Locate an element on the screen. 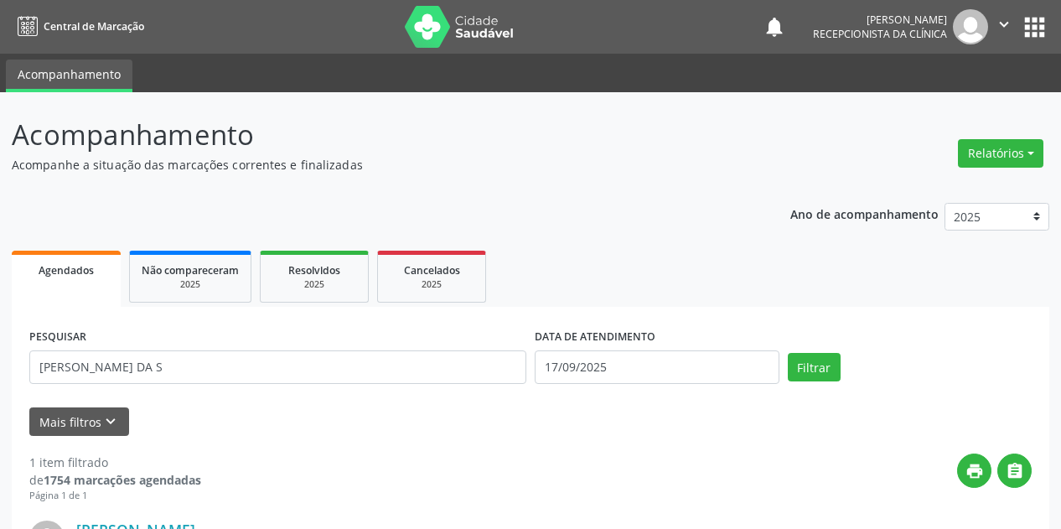 The image size is (1061, 529). input: Nome, CNS is located at coordinates (277, 367).